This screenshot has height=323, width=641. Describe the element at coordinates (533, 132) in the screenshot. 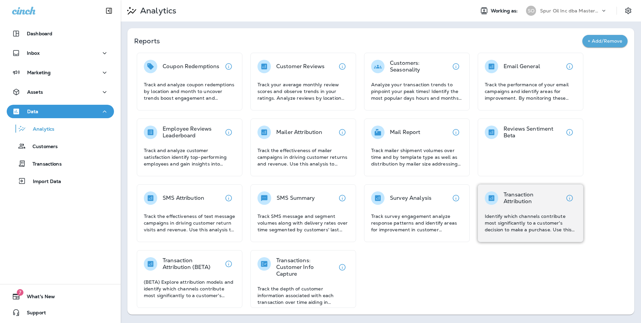

I see `p: Reviews Sentiment Beta` at that location.